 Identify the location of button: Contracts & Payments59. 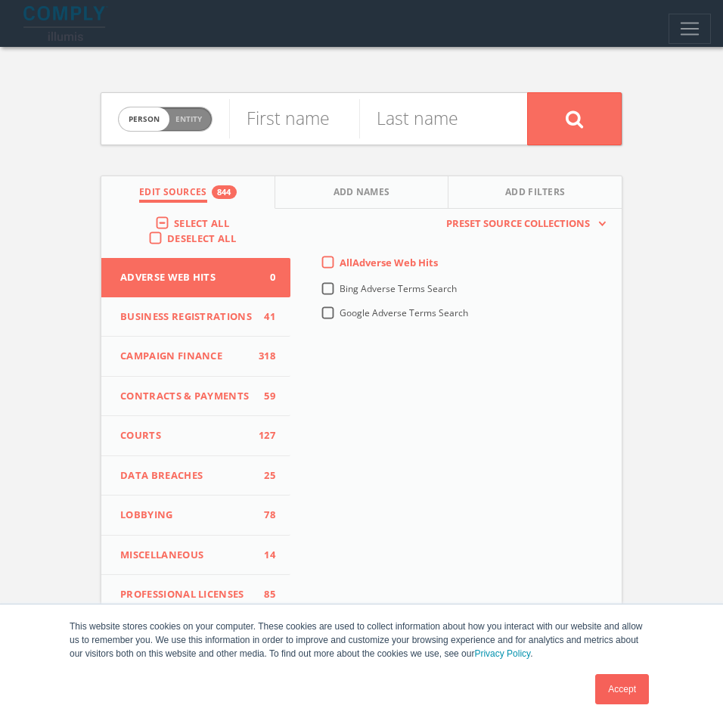
(196, 396).